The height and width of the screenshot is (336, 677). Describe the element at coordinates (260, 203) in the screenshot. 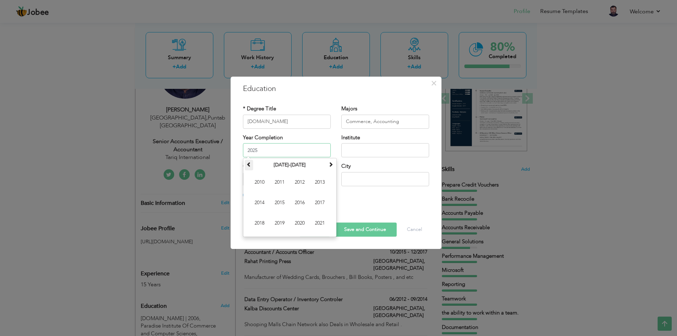

I see `span: 2014` at that location.